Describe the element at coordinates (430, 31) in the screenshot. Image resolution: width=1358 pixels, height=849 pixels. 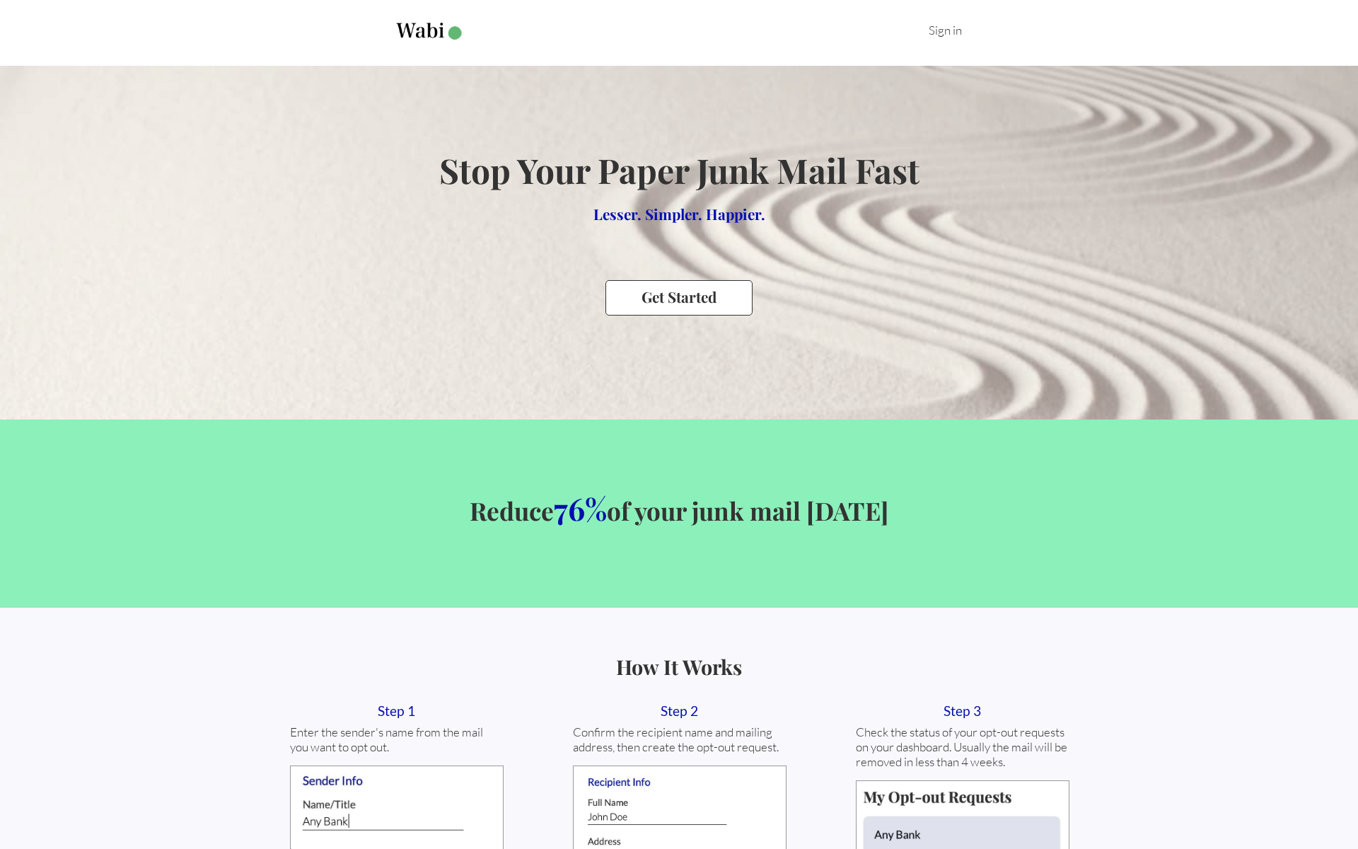
I see `img: Wabi` at that location.